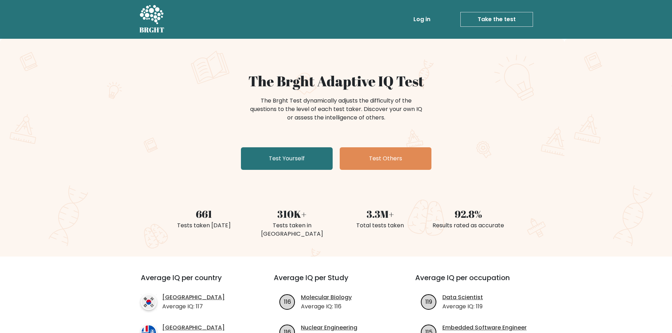  I want to click on a: Data Scientist, so click(462, 298).